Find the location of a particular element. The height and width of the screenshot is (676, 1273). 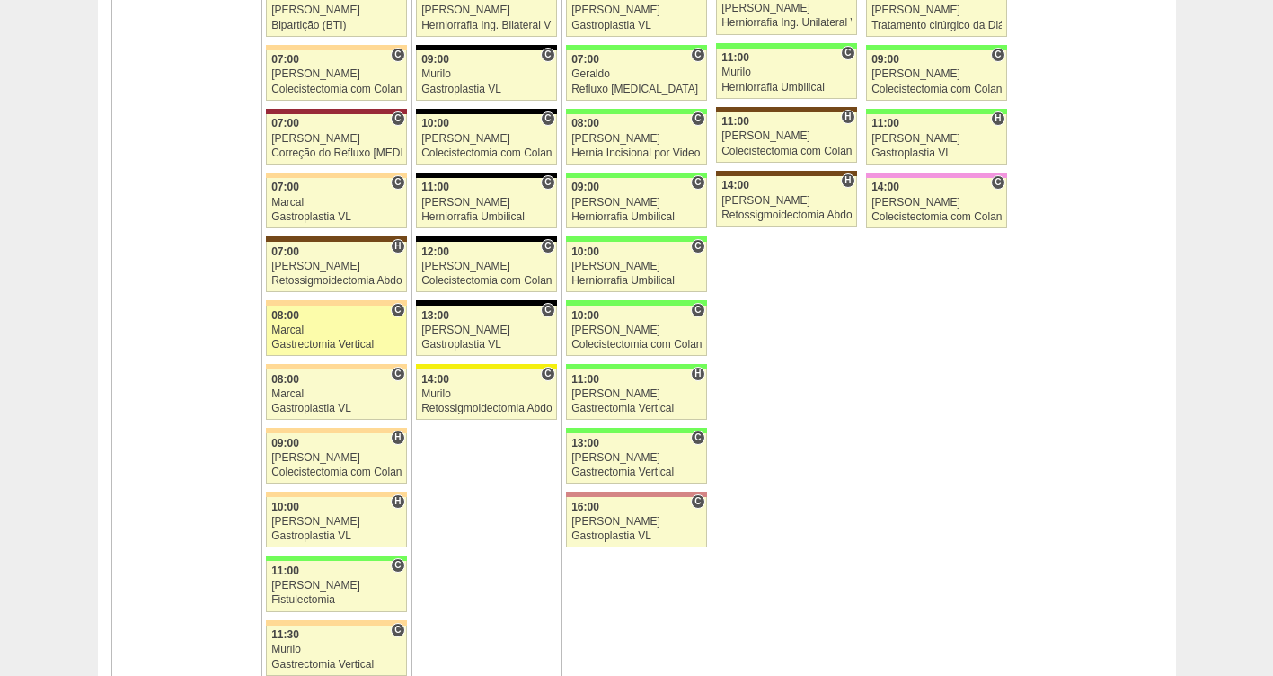

span: 08:00 is located at coordinates (285, 315).